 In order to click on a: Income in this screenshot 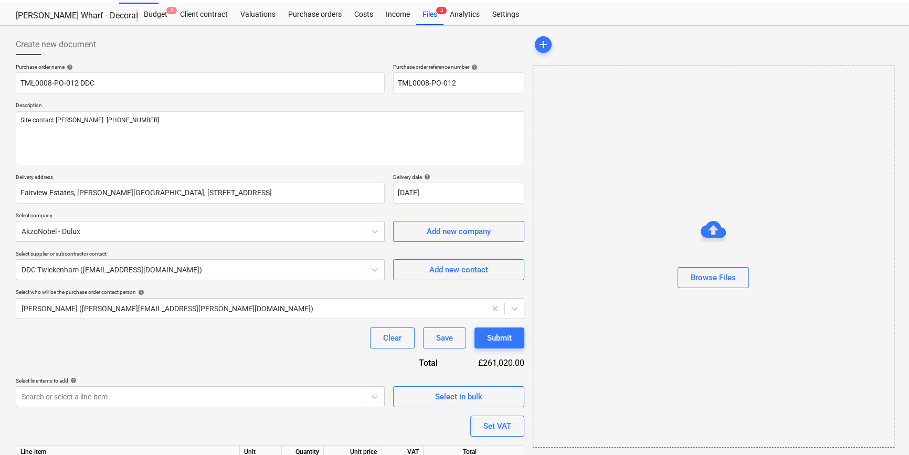, I will do `click(398, 15)`.